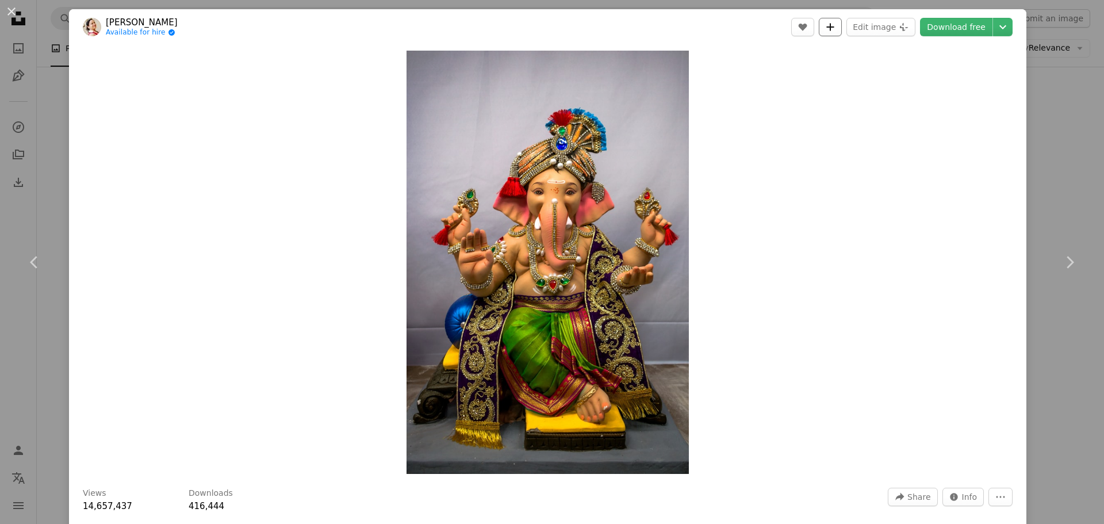 Image resolution: width=1104 pixels, height=524 pixels. Describe the element at coordinates (92, 27) in the screenshot. I see `img: Go to Sonika Agarwal's profile` at that location.